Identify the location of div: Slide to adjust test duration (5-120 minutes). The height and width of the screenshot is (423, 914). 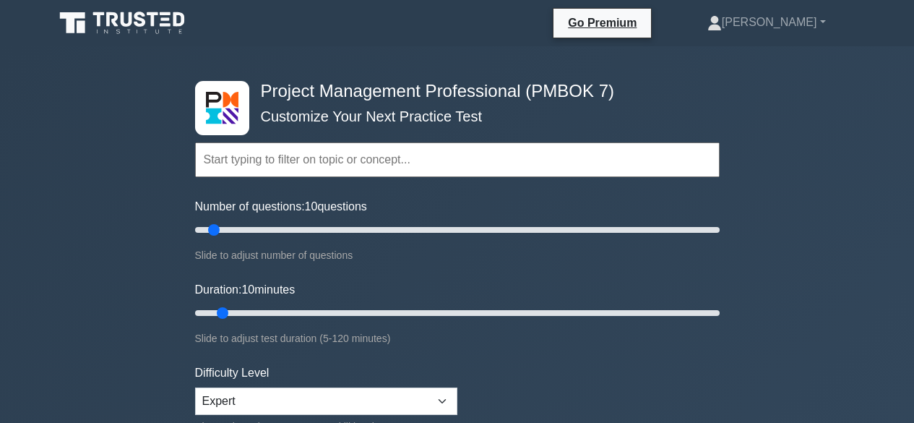
(458, 338).